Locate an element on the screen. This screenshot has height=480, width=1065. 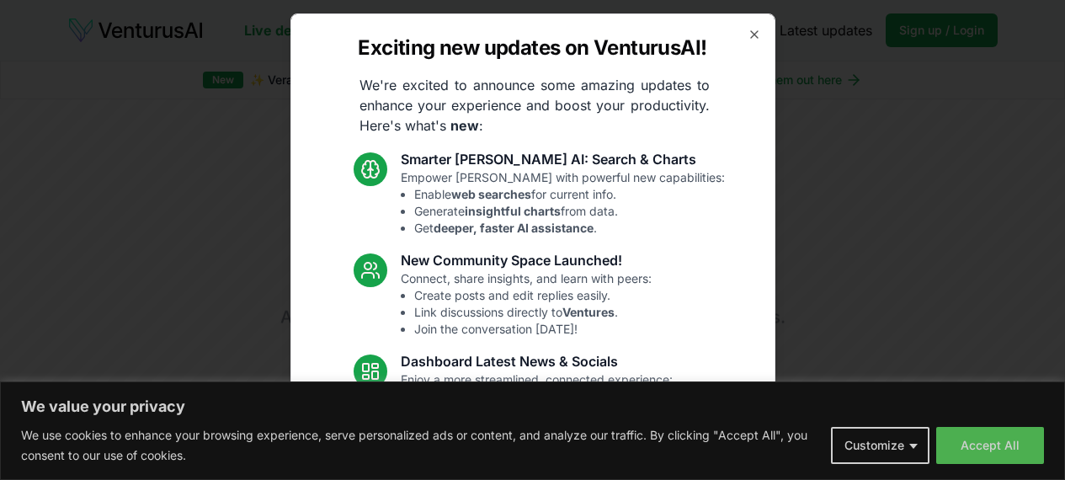
strong: new is located at coordinates (465, 125).